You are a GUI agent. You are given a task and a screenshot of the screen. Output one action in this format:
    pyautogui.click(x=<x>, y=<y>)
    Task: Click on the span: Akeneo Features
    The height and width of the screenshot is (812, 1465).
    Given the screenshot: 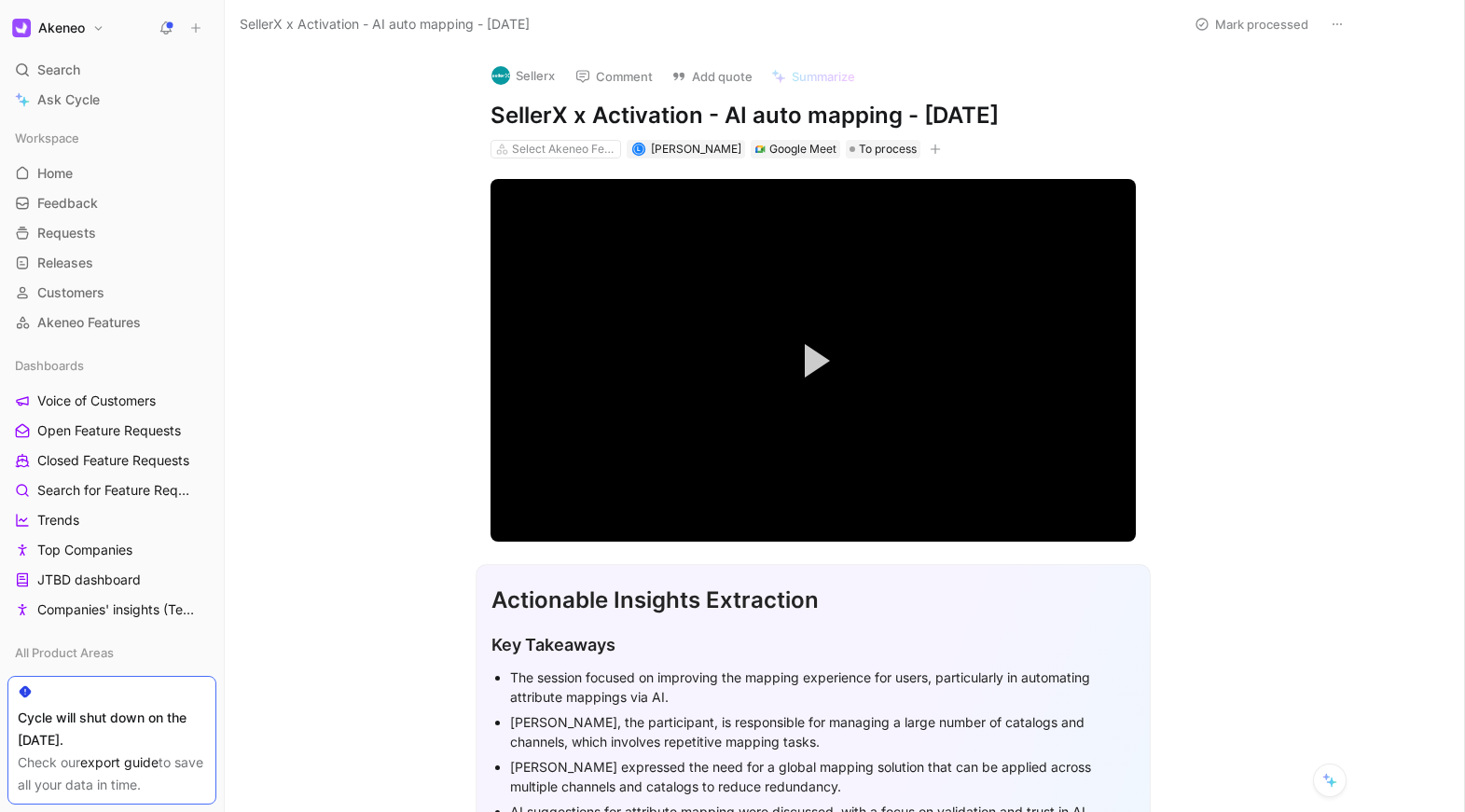 What is the action you would take?
    pyautogui.click(x=89, y=323)
    